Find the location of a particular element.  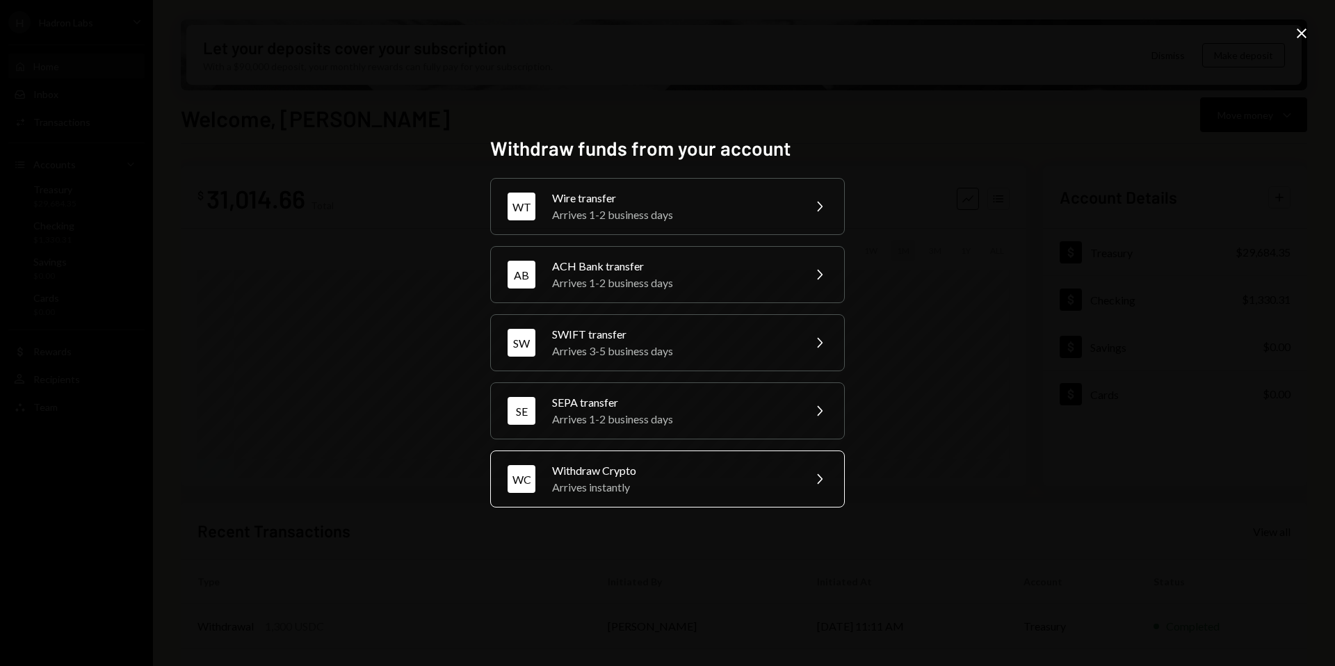

div: Withdraw Crypto is located at coordinates (673, 471).